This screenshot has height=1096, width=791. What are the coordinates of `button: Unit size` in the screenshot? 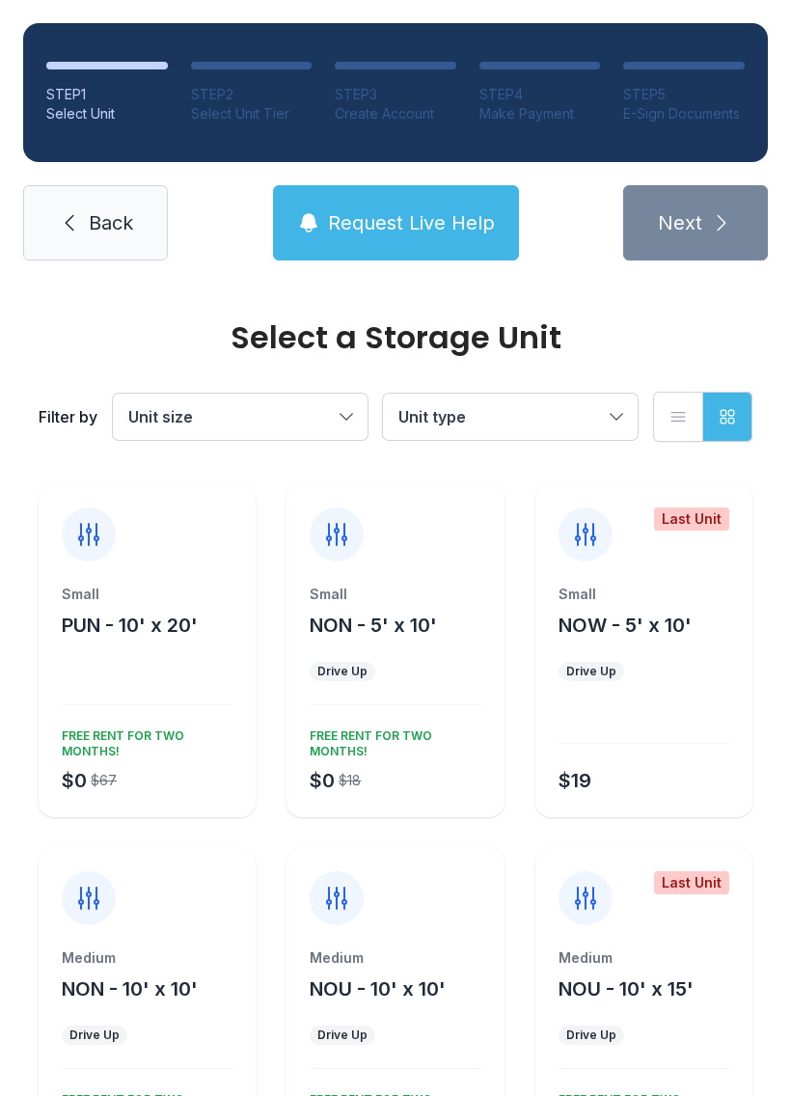 It's located at (240, 417).